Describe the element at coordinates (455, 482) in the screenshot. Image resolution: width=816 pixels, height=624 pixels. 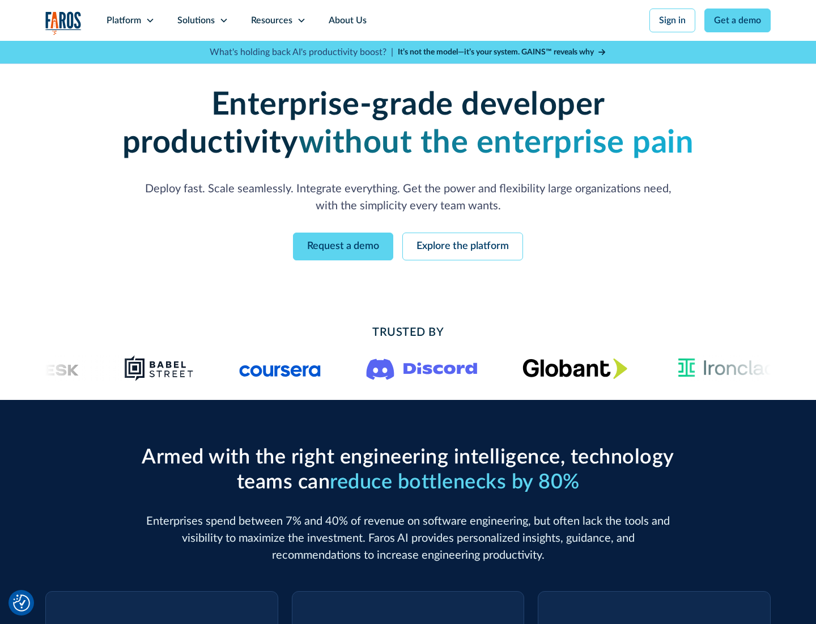
I see `span: reduce bottlenecks by 80%` at that location.